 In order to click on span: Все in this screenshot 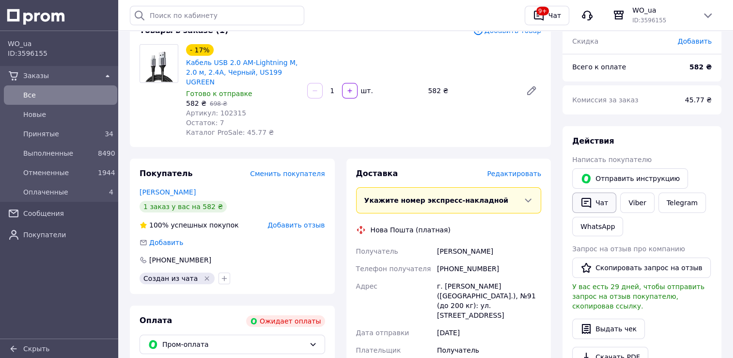, I will do `click(68, 95)`.